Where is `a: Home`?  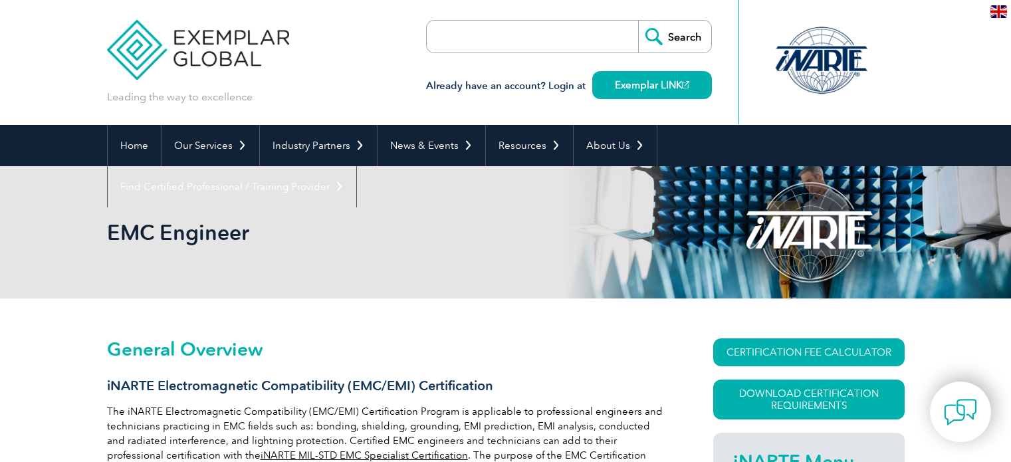 a: Home is located at coordinates (134, 146).